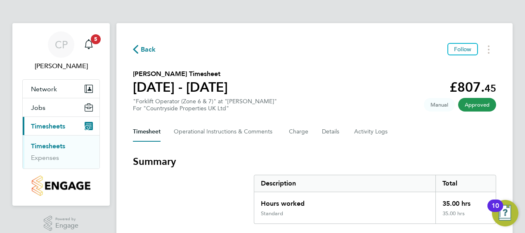 Image resolution: width=525 pixels, height=233 pixels. I want to click on button: Timesheets, so click(61, 126).